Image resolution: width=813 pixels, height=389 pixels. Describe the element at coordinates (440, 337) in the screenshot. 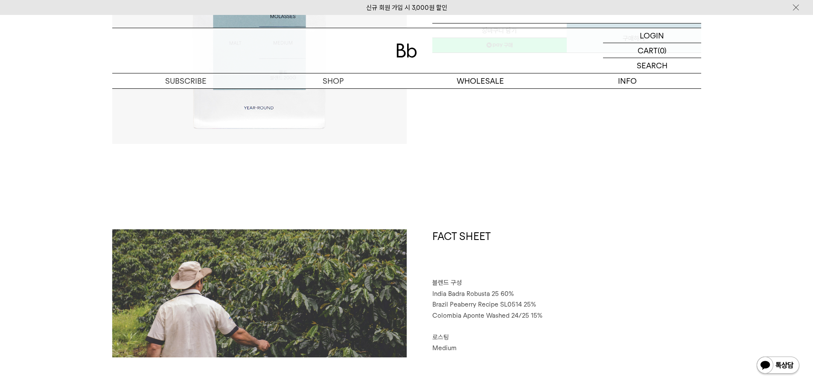

I see `span: 로스팅` at that location.